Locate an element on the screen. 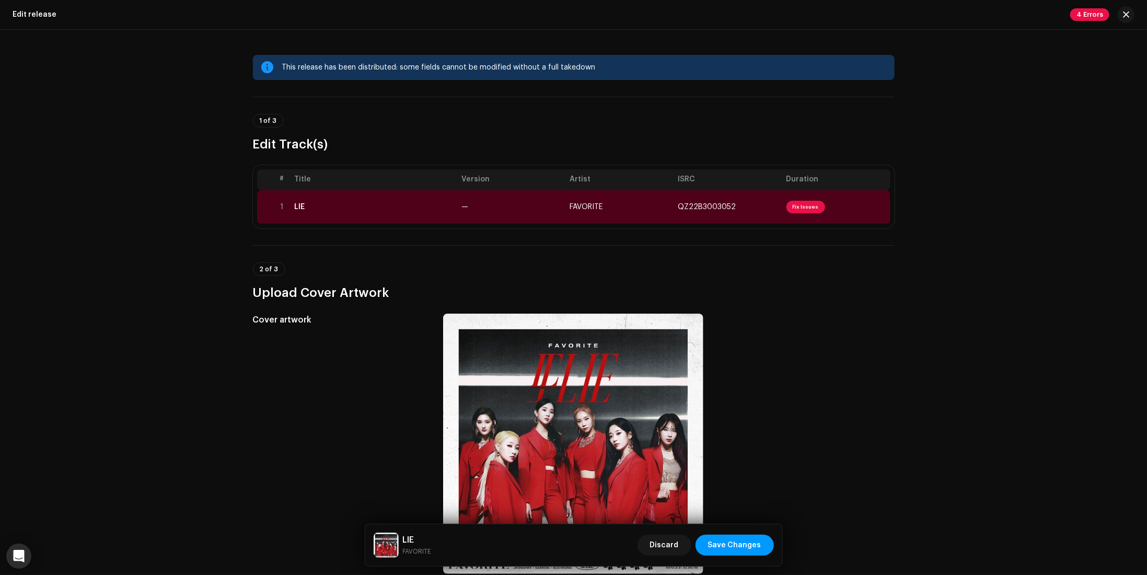  h3: Edit Track(s) is located at coordinates (574, 144).